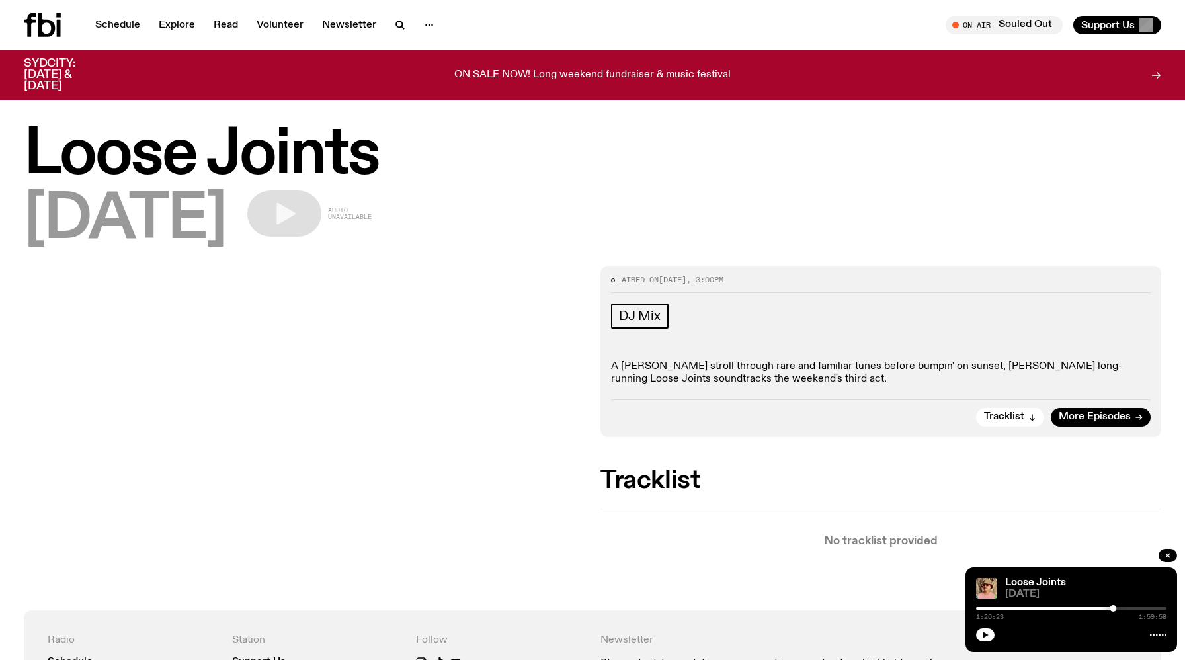 Image resolution: width=1185 pixels, height=660 pixels. What do you see at coordinates (225, 25) in the screenshot?
I see `a: Read` at bounding box center [225, 25].